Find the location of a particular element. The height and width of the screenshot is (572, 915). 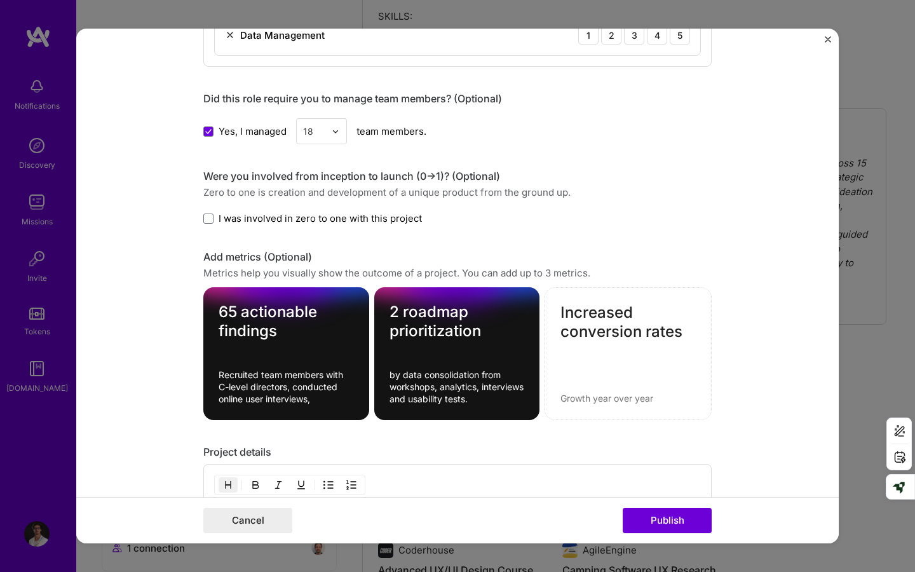

img: Italic is located at coordinates (278, 485).